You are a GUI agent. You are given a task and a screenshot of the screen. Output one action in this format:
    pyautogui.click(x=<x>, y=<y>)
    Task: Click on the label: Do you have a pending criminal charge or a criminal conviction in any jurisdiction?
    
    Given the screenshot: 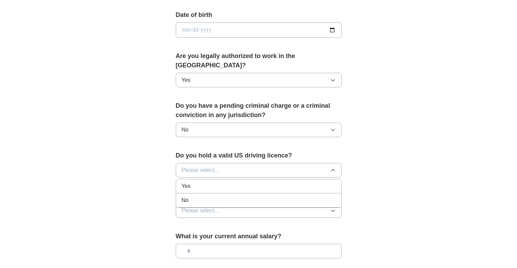 What is the action you would take?
    pyautogui.click(x=259, y=111)
    